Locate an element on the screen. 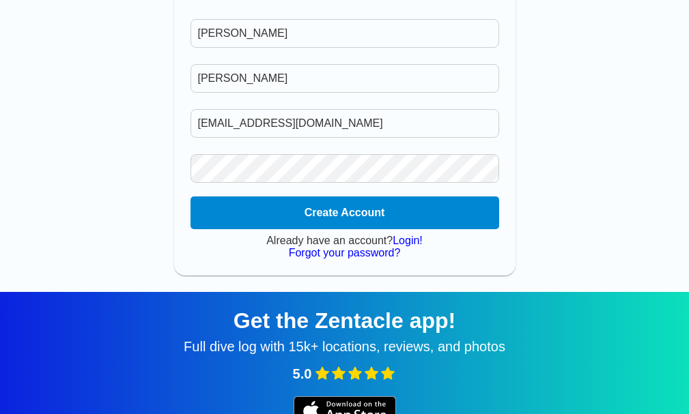 Image resolution: width=689 pixels, height=414 pixels. span: 5.0 is located at coordinates (302, 374).